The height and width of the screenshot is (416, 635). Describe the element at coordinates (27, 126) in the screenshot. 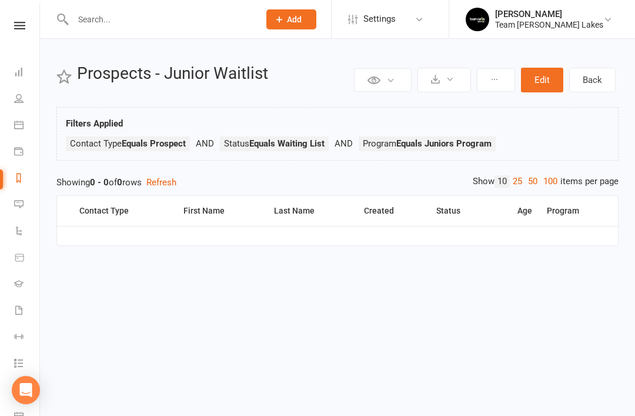

I see `a: Calendar` at that location.